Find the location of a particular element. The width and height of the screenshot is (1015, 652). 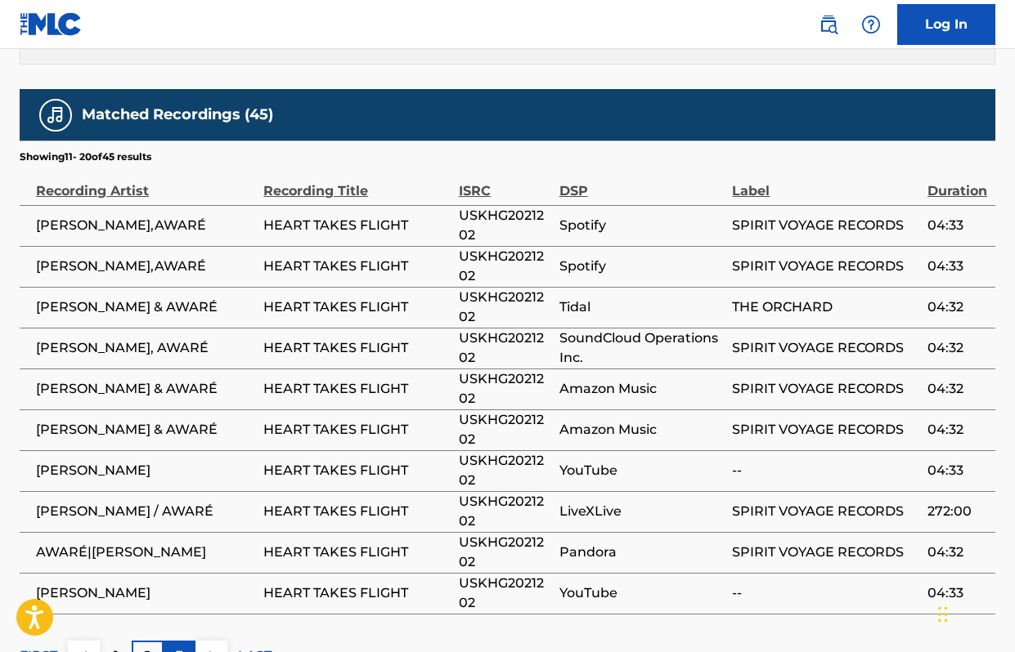

a: Public Search is located at coordinates (828, 25).